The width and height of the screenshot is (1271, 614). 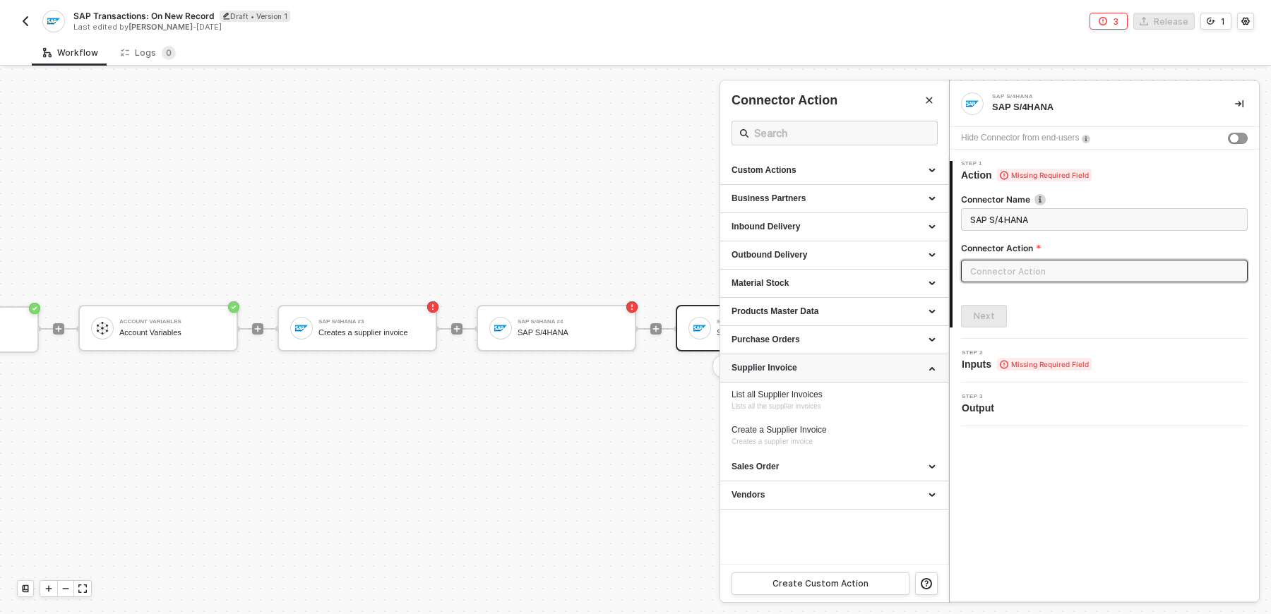 I want to click on span: icon-expand, so click(x=83, y=589).